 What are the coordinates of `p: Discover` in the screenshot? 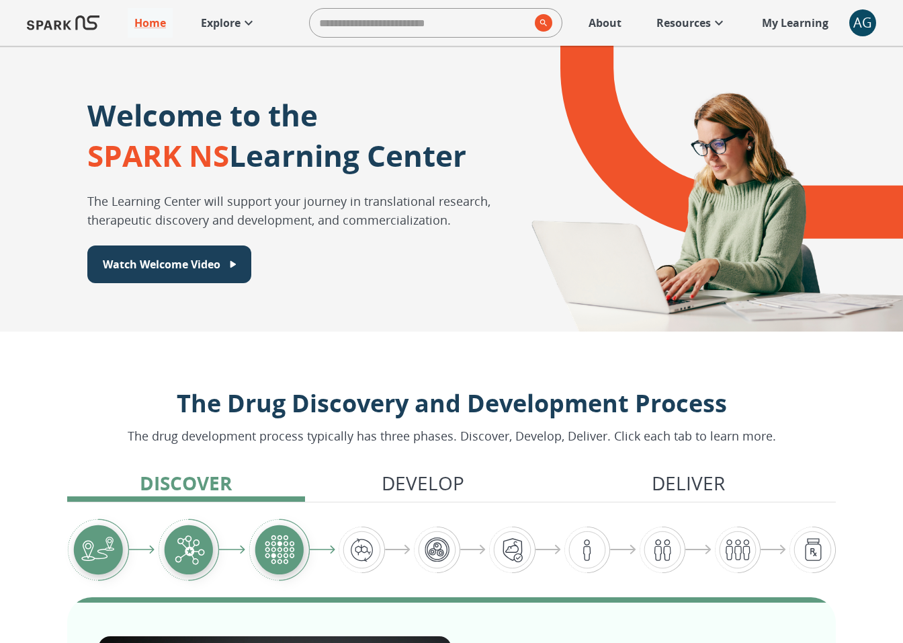 It's located at (185, 483).